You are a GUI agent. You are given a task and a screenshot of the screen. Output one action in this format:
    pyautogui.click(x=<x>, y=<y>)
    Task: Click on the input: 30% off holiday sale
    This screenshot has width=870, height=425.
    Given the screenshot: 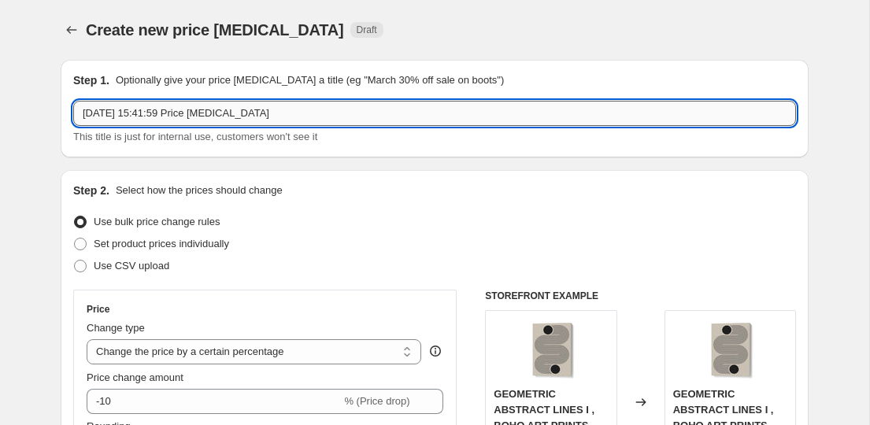 What is the action you would take?
    pyautogui.click(x=434, y=113)
    